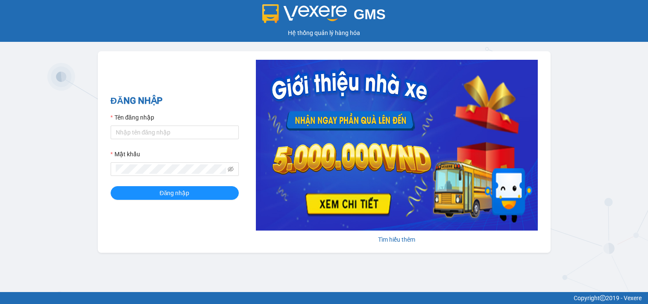 Image resolution: width=648 pixels, height=304 pixels. I want to click on span: copyright, so click(603, 298).